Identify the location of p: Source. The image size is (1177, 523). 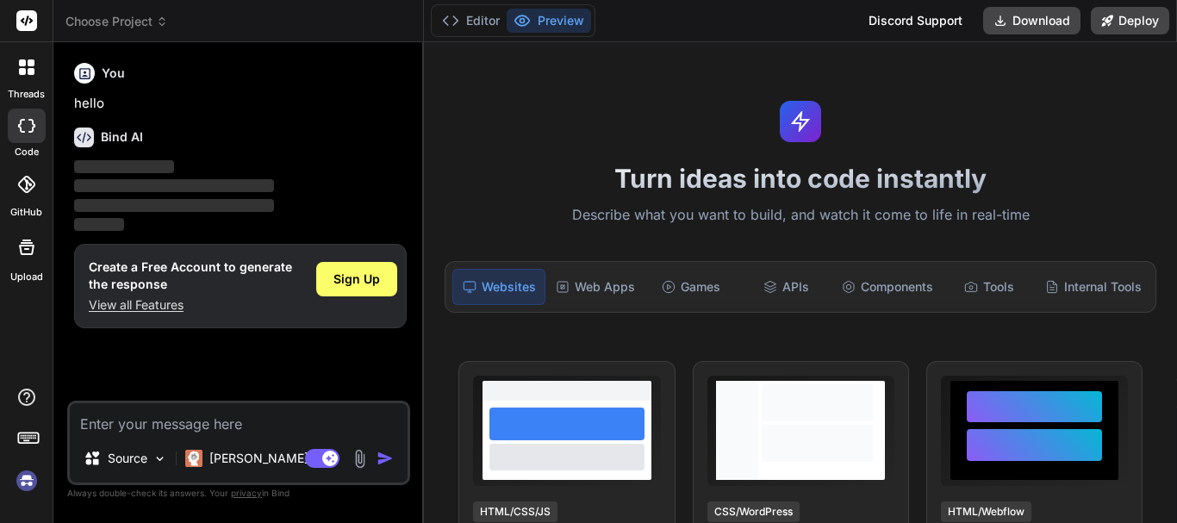
(128, 458).